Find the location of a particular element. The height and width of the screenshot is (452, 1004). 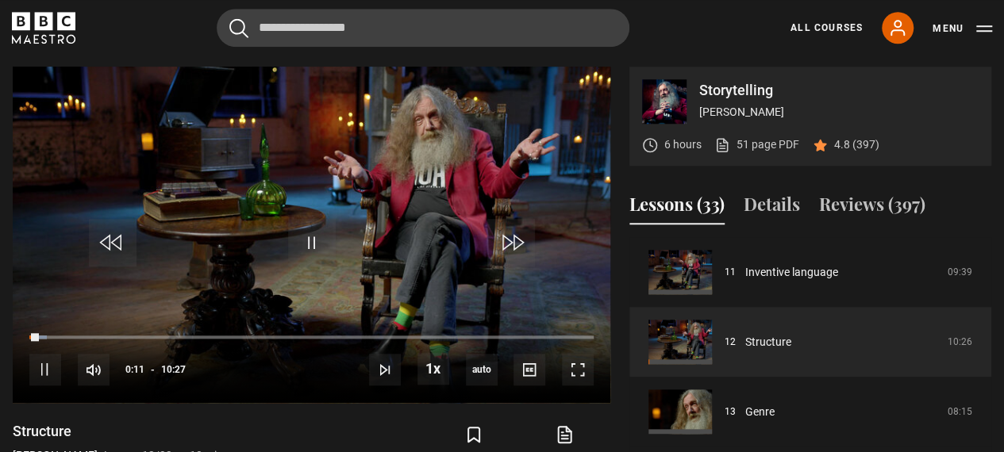

p: Storytelling is located at coordinates (839, 90).